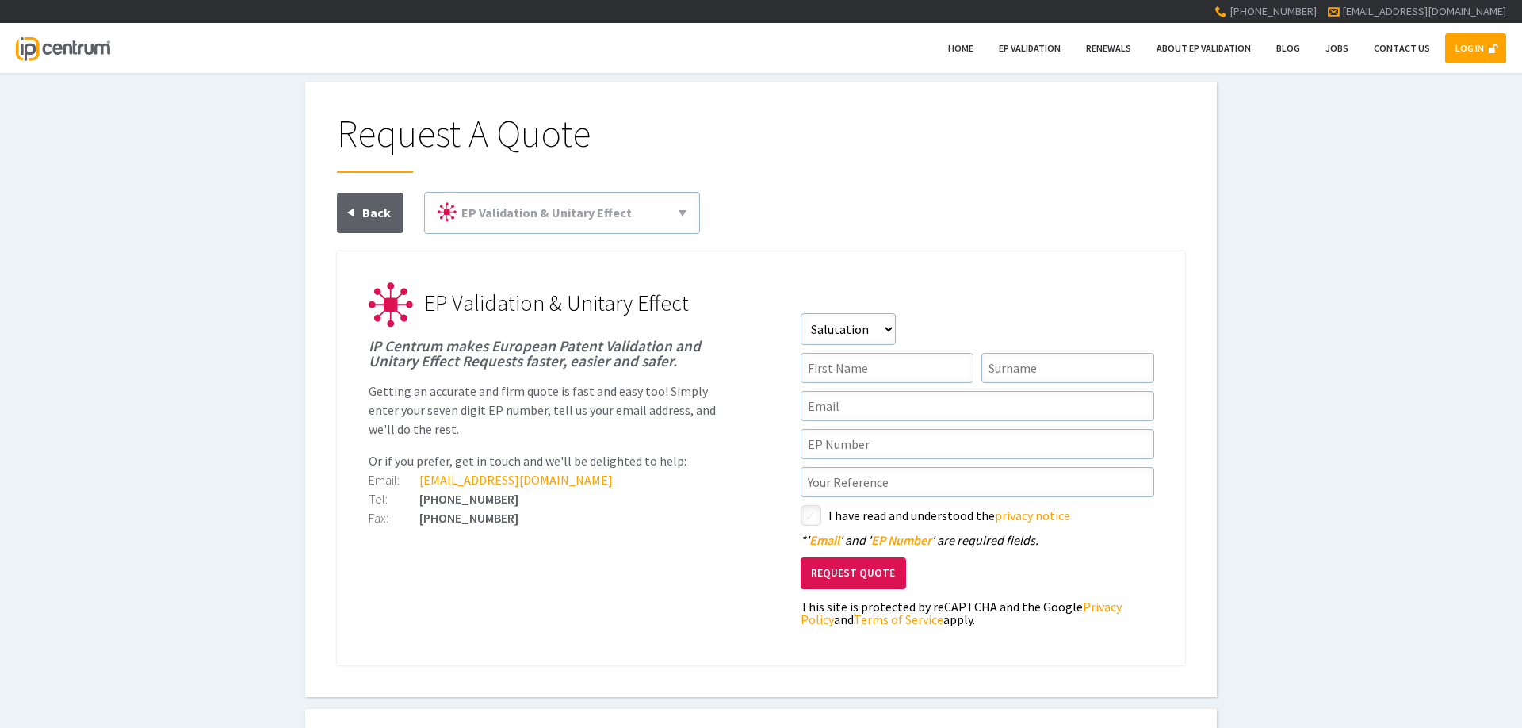  What do you see at coordinates (545, 353) in the screenshot?
I see `h1: IP Centrum makes European Patent Validation and Unitary Effect Requests faster, easier and safer.` at bounding box center [545, 353].